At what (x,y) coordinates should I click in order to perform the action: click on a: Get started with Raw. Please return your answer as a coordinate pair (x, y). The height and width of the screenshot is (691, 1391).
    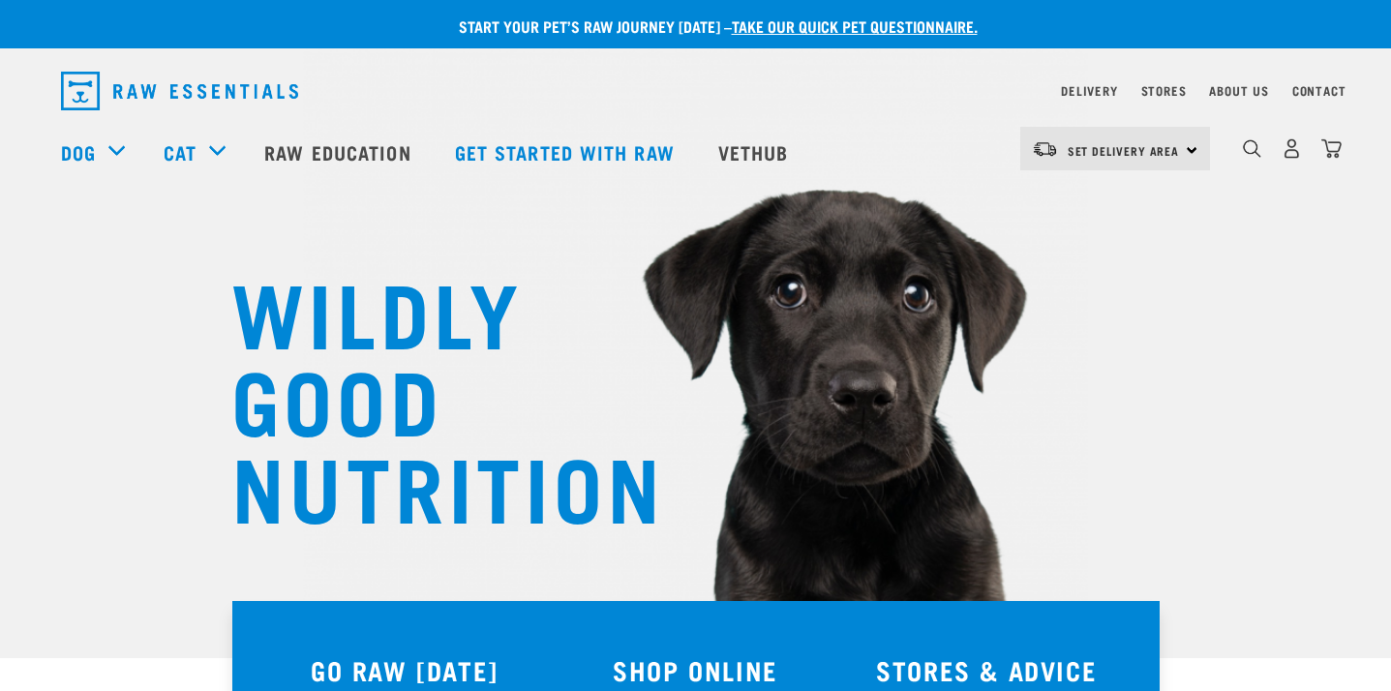
    Looking at the image, I should click on (567, 152).